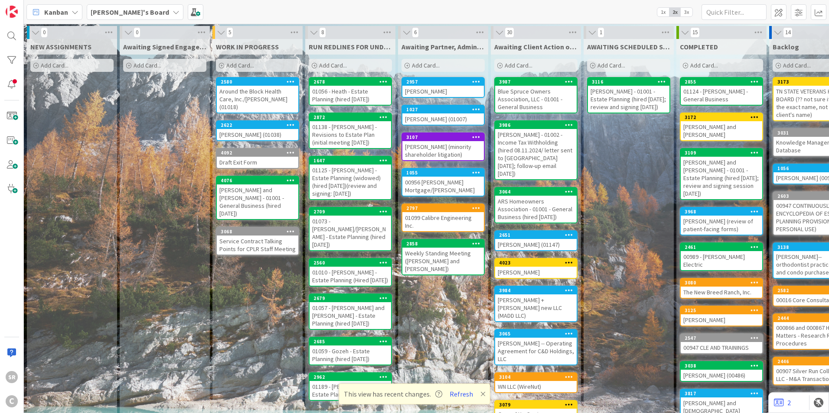 This screenshot has width=829, height=413. I want to click on div: 2872, so click(352, 117).